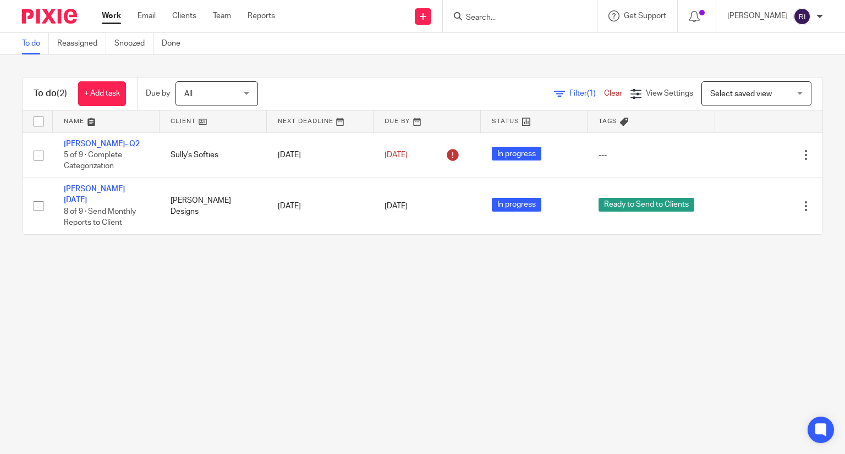 This screenshot has height=454, width=845. Describe the element at coordinates (802, 16) in the screenshot. I see `img: svg%3E` at that location.